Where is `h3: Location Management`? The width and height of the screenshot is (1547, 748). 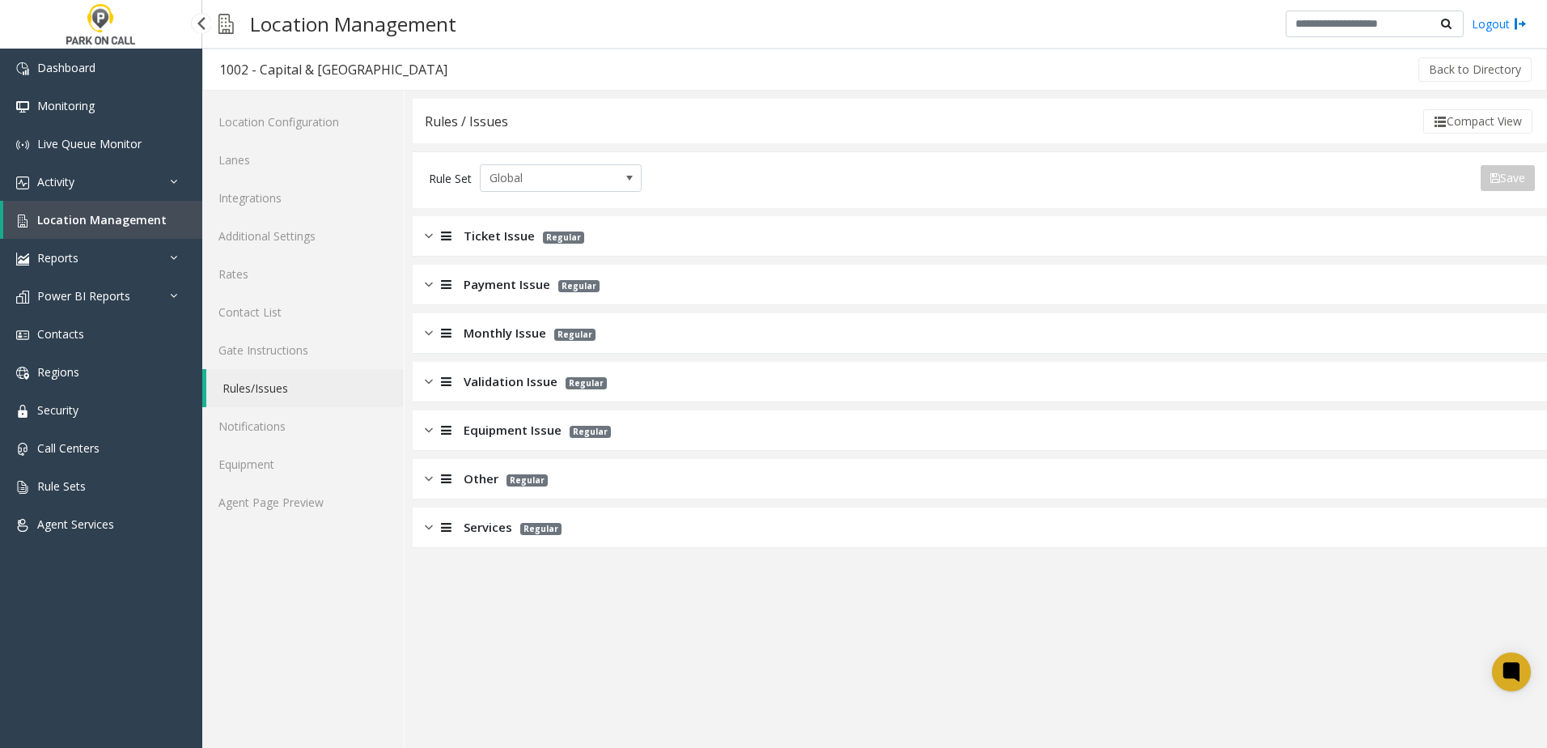
h3: Location Management is located at coordinates (353, 23).